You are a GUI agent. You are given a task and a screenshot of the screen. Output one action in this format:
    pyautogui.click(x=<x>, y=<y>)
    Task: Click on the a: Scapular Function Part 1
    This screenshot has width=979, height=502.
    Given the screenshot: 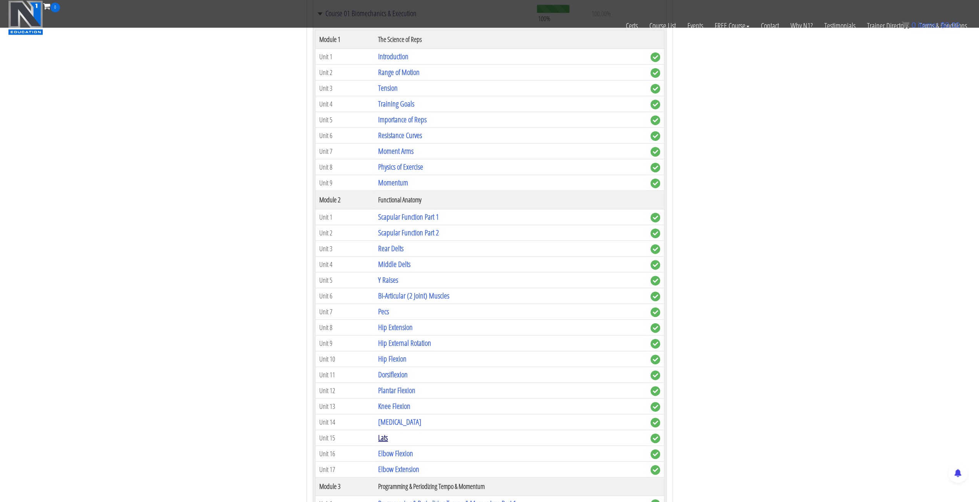 What is the action you would take?
    pyautogui.click(x=409, y=217)
    